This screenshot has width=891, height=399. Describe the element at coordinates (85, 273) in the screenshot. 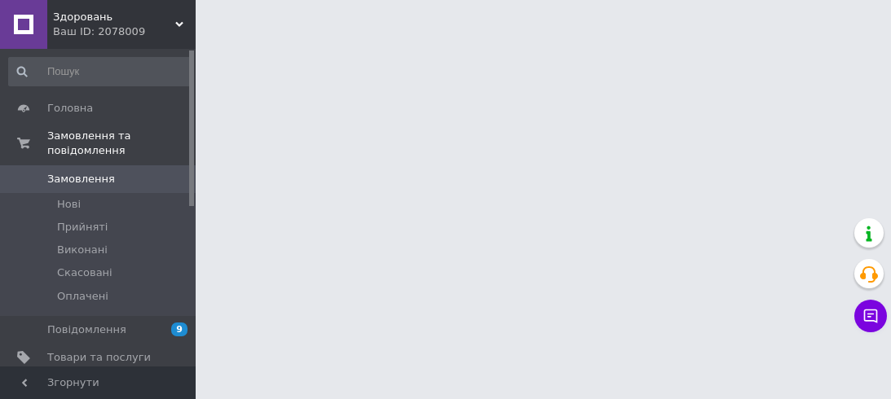

I see `span: Скасовані` at that location.